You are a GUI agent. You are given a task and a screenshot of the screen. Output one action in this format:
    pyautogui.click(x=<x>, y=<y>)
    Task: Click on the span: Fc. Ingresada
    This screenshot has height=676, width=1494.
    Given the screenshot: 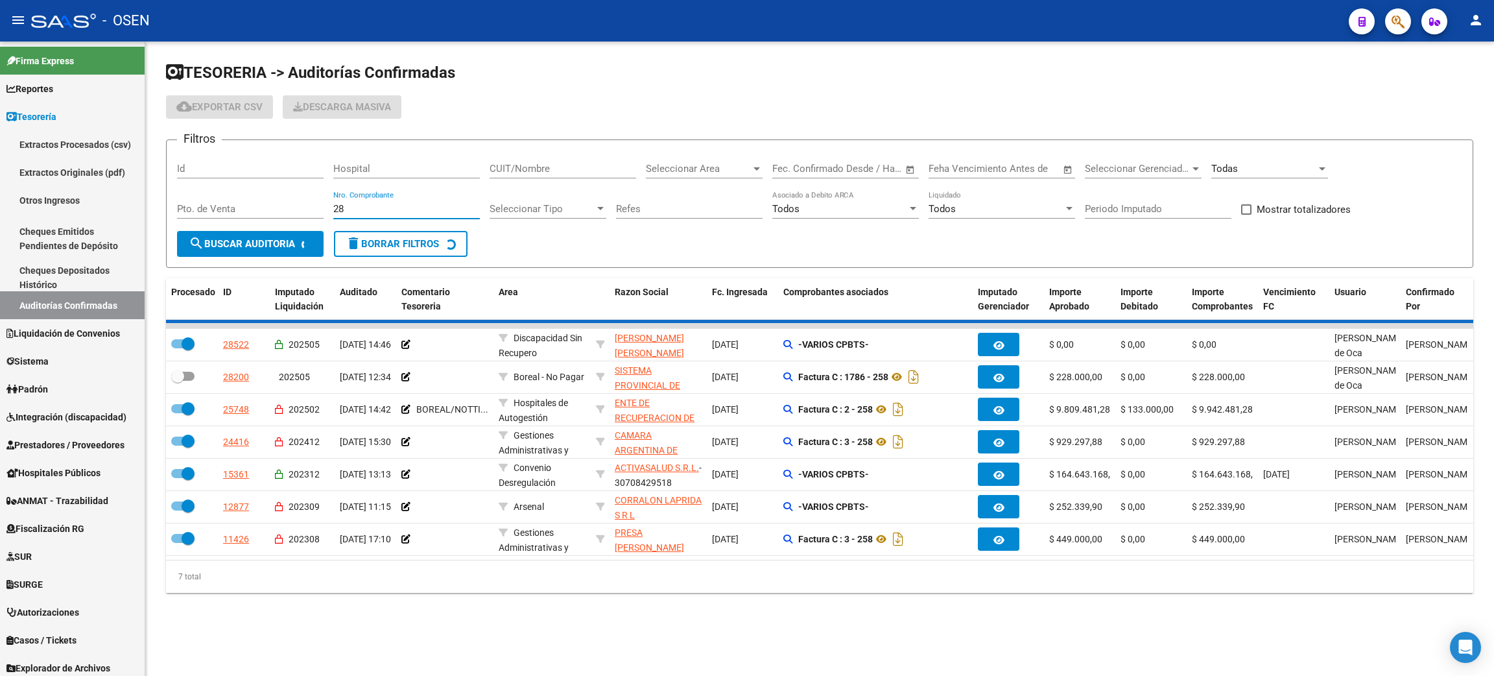 What is the action you would take?
    pyautogui.click(x=740, y=292)
    